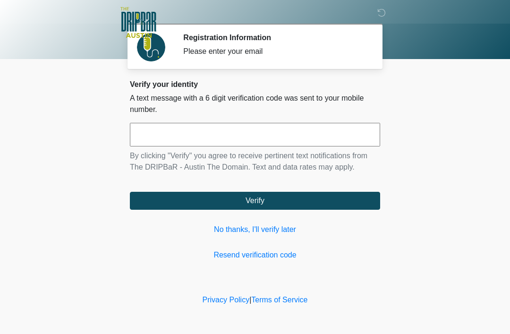 Image resolution: width=510 pixels, height=334 pixels. What do you see at coordinates (255, 255) in the screenshot?
I see `a: Resend verification code` at bounding box center [255, 255].